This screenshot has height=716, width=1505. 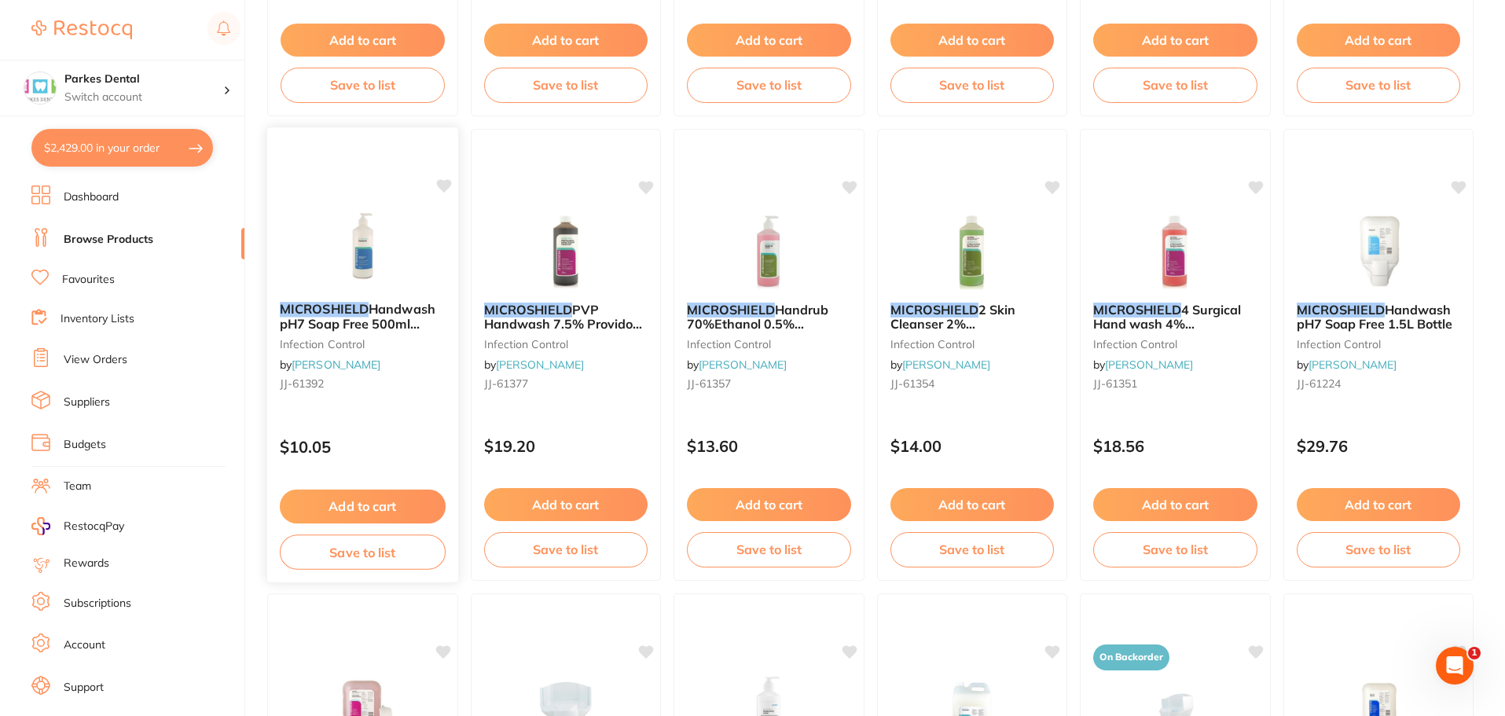 I want to click on button: $2,429.00 in your order, so click(x=122, y=148).